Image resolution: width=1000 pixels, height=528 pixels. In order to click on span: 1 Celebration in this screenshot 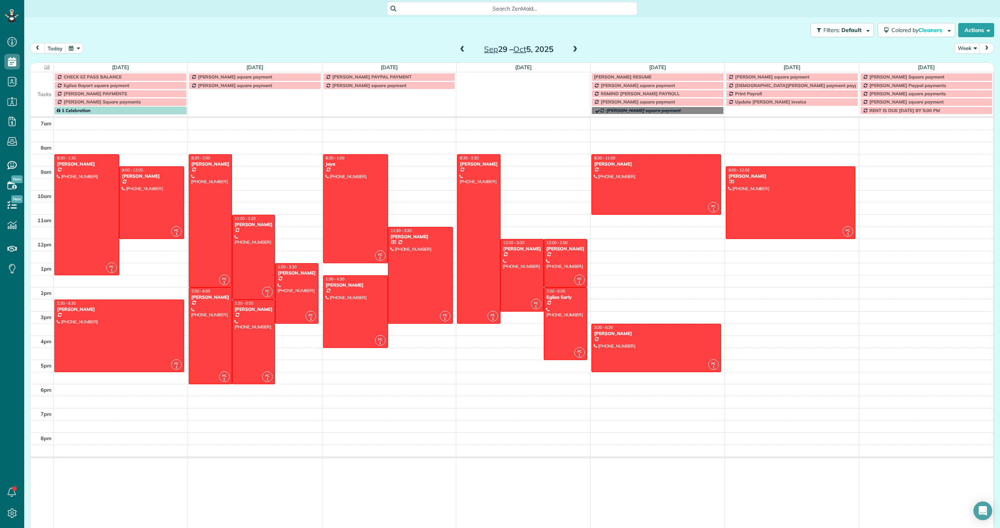, I will do `click(73, 110)`.